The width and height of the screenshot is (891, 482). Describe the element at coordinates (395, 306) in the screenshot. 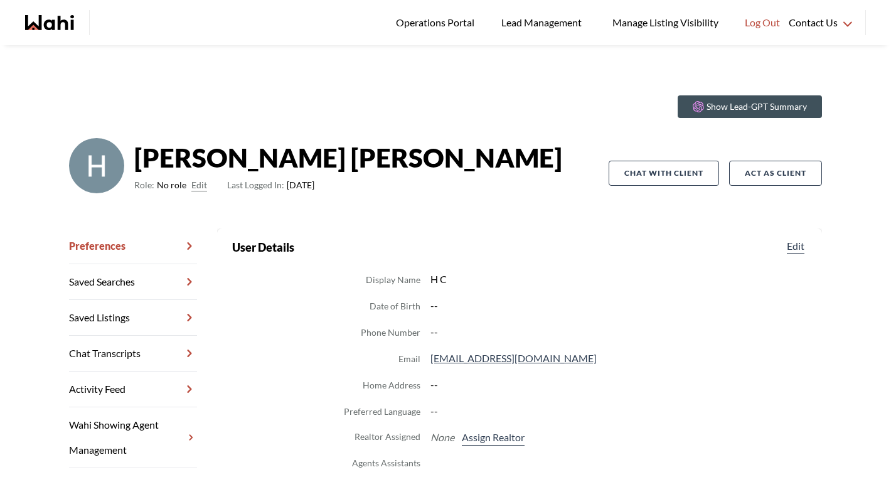

I see `dt: Date of Birth` at that location.